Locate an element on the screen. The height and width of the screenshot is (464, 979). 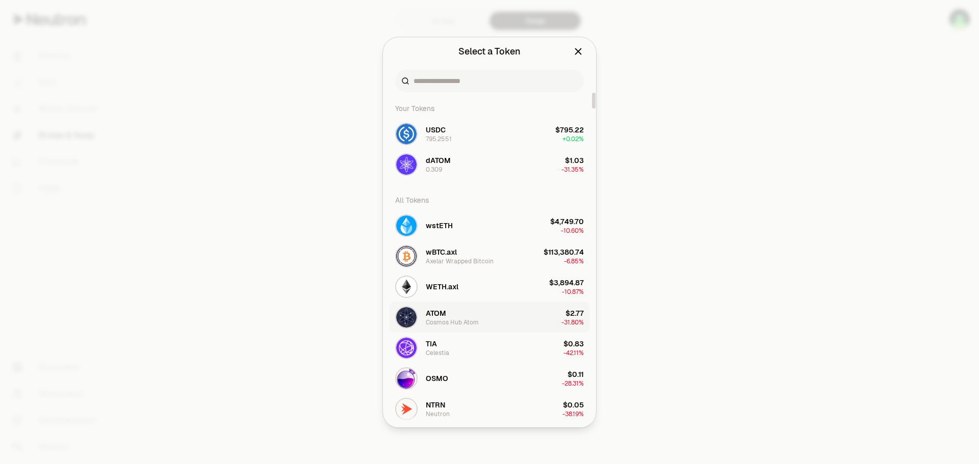
div: $0.83 is located at coordinates (574, 344).